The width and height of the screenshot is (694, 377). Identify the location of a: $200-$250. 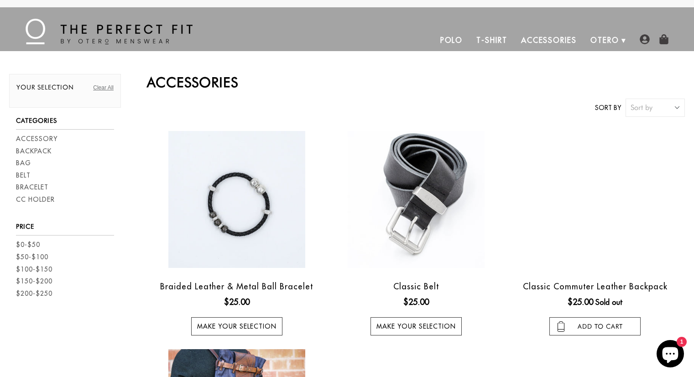
(34, 293).